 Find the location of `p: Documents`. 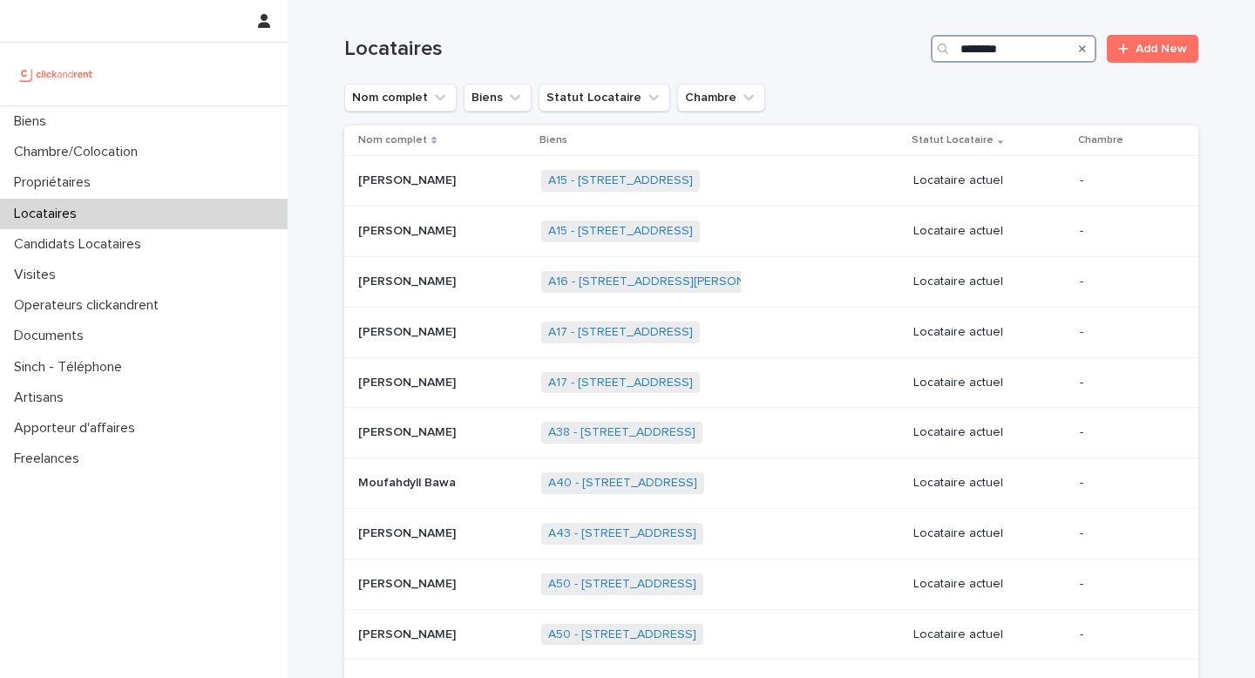

p: Documents is located at coordinates (52, 336).